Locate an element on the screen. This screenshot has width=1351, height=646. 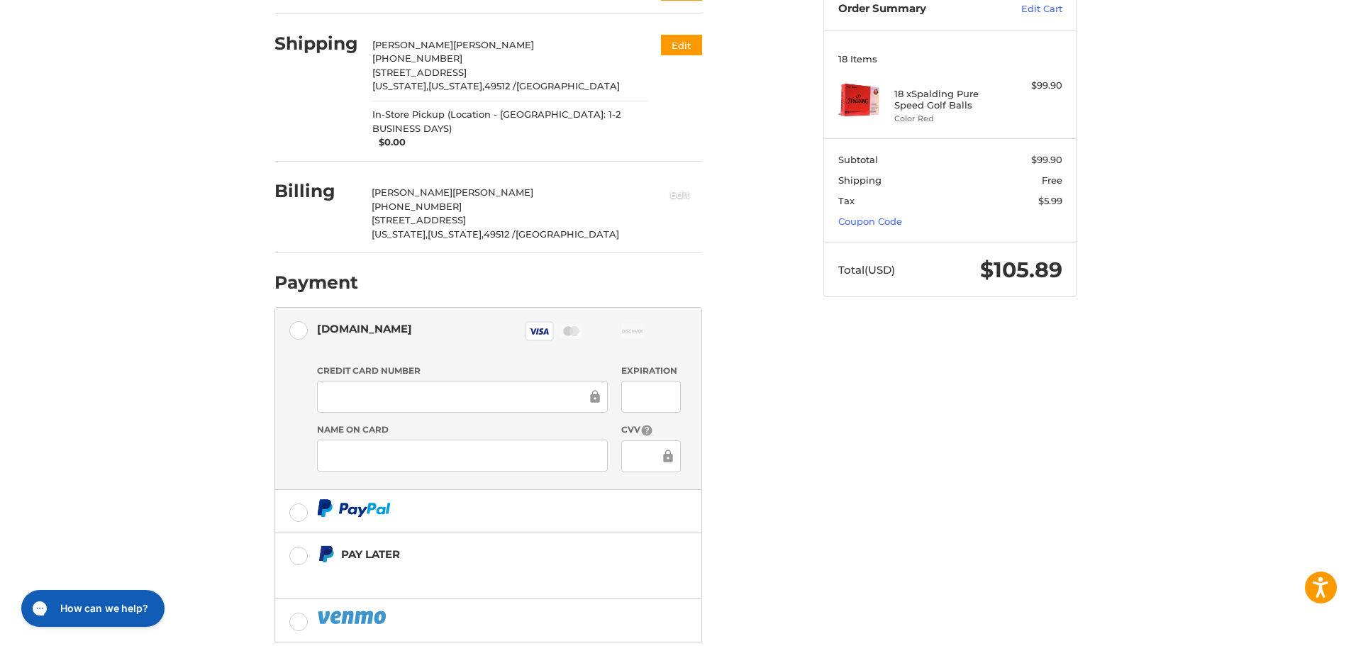
span: $105.89 is located at coordinates (1021, 270).